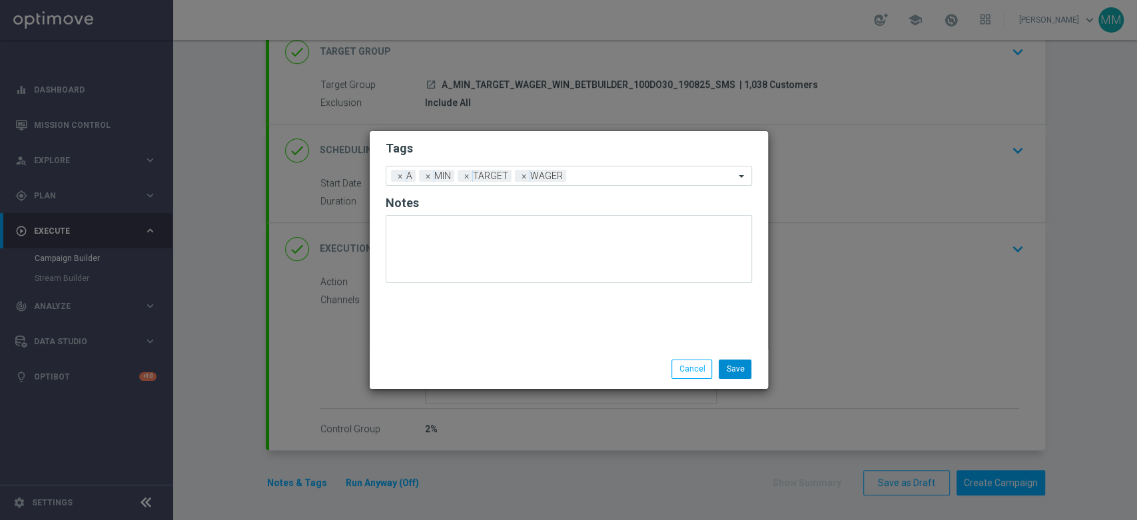  What do you see at coordinates (735, 369) in the screenshot?
I see `button: Save` at bounding box center [735, 369].